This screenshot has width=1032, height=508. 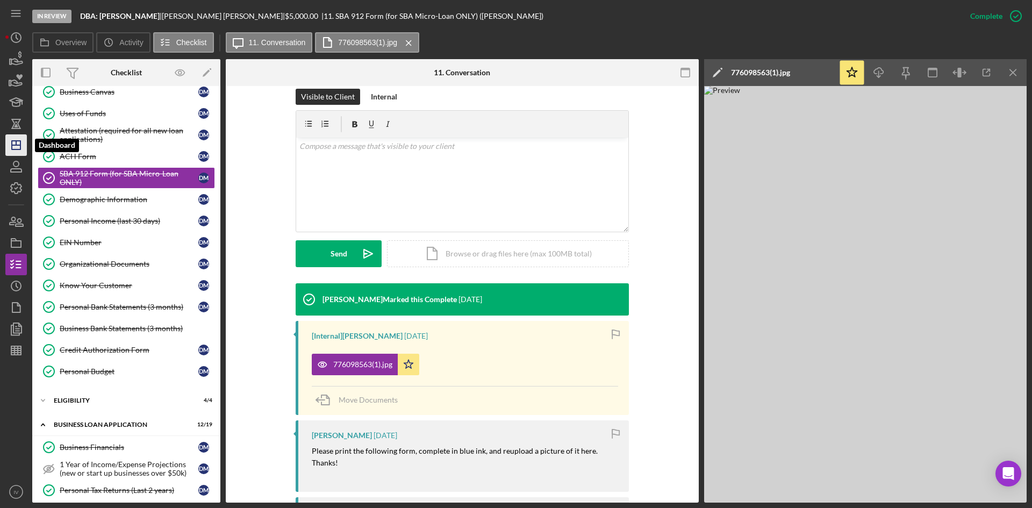 I want to click on div: Personal Income (last 30 days), so click(x=129, y=221).